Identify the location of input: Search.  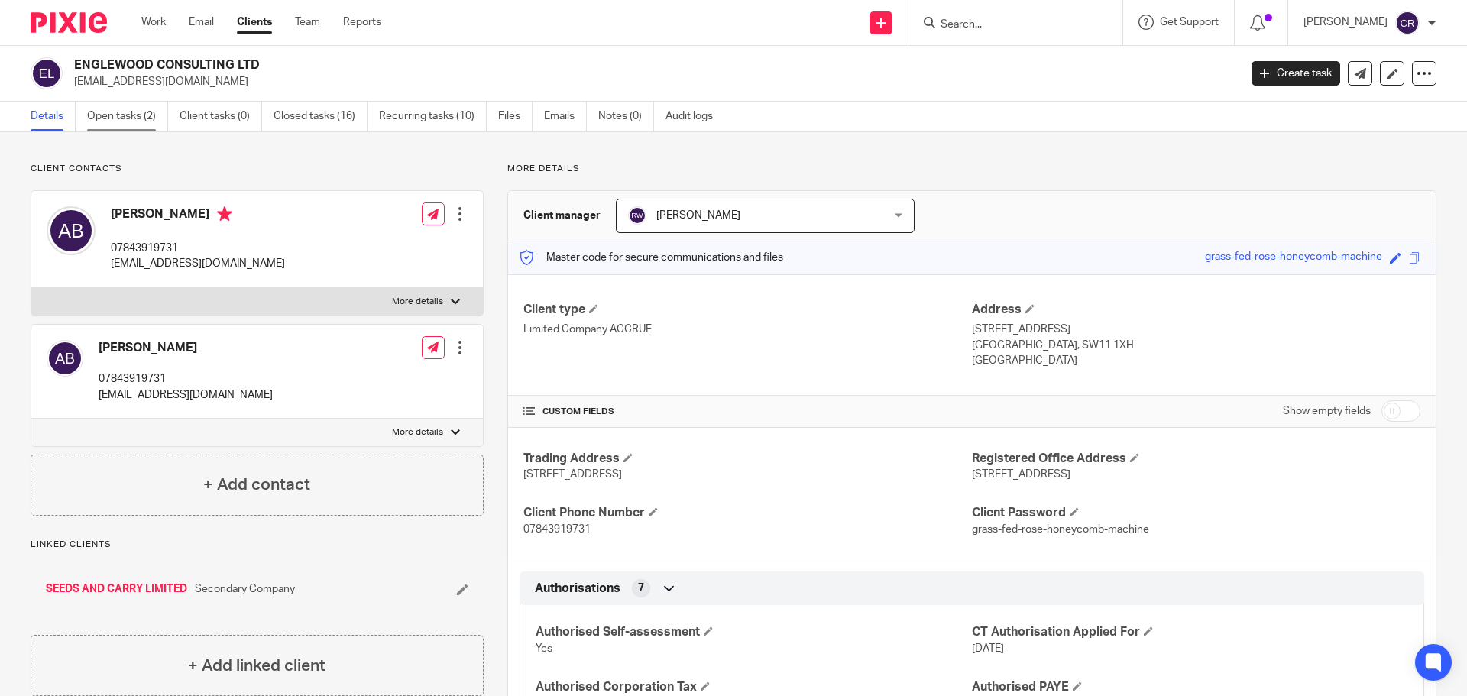
(1008, 25).